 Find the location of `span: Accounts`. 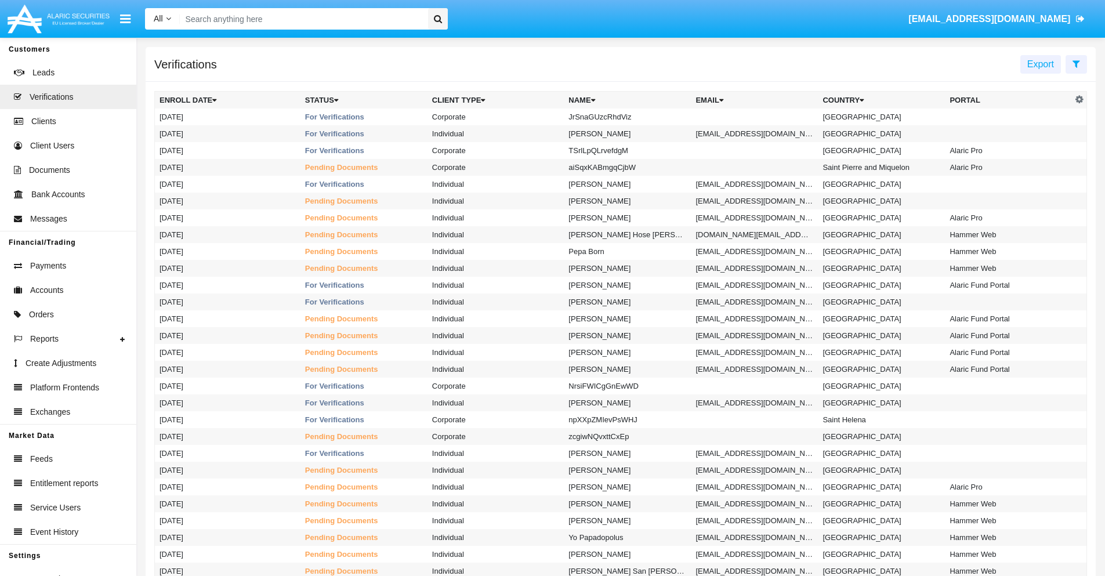

span: Accounts is located at coordinates (47, 290).